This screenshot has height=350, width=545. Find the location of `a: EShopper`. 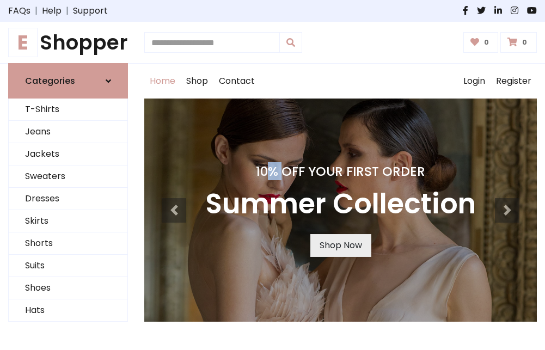

a: EShopper is located at coordinates (68, 42).